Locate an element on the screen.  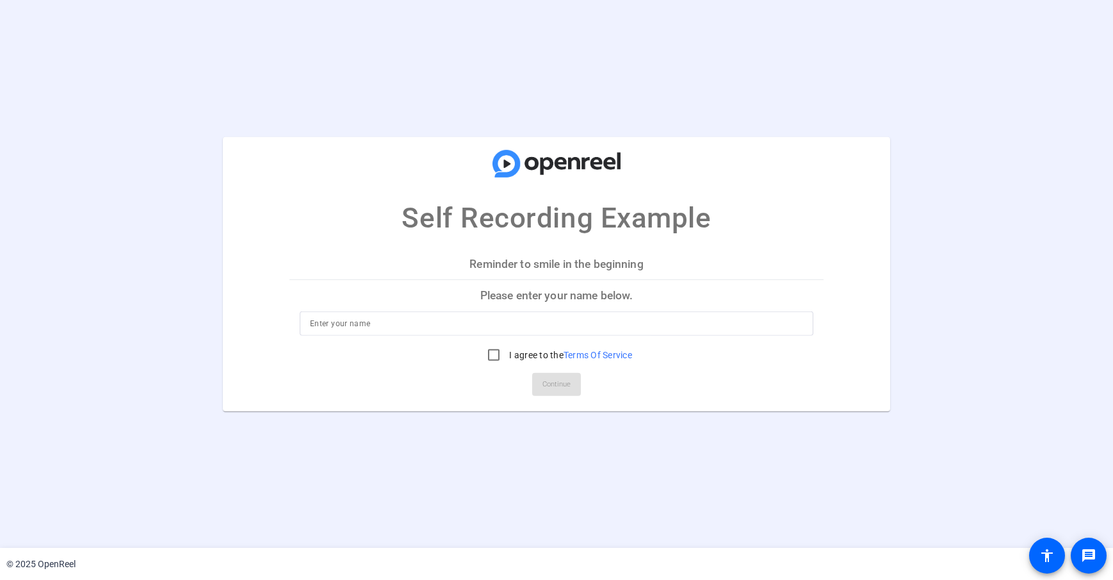
div: © 2025 OpenReel is located at coordinates (41, 564).